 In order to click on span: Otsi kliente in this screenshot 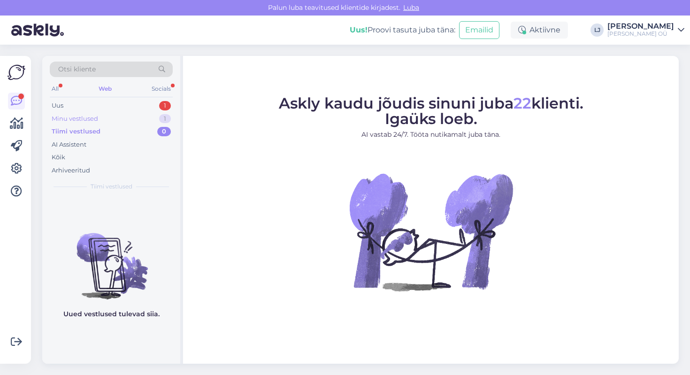, I will do `click(77, 69)`.